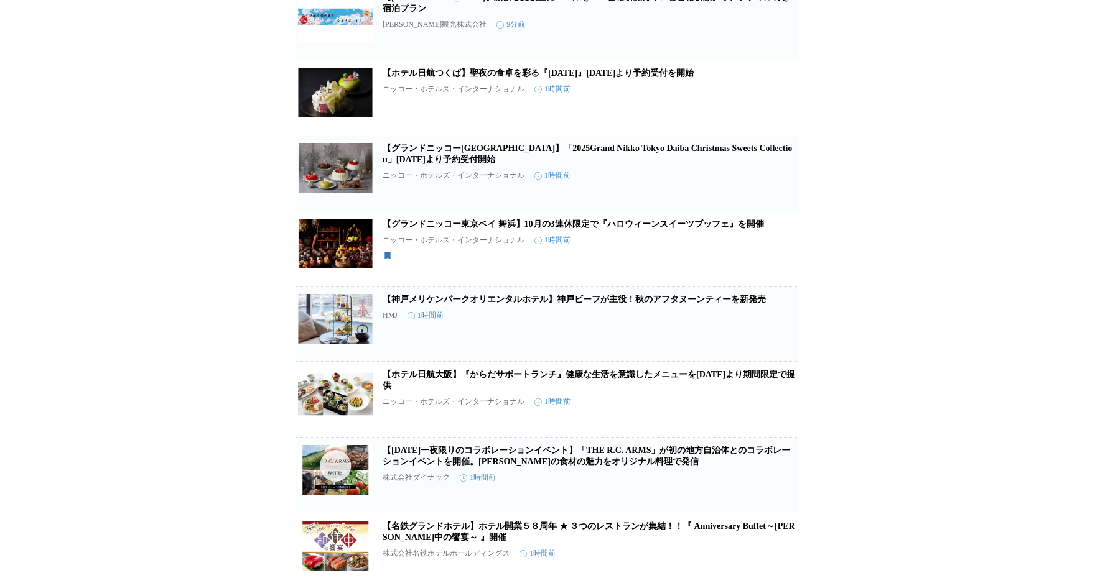 The image size is (1095, 578). I want to click on p: 株式会社名鉄ホテルホールディングス, so click(446, 553).